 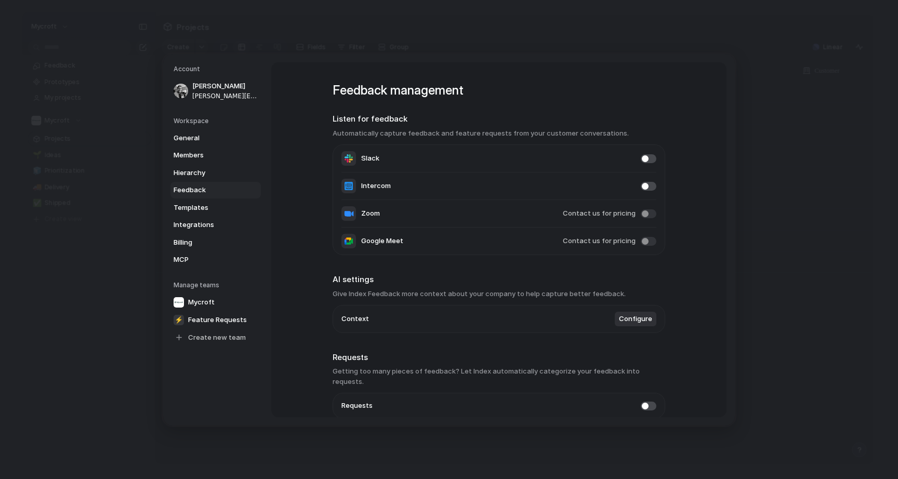 I want to click on span: Intercom, so click(x=376, y=186).